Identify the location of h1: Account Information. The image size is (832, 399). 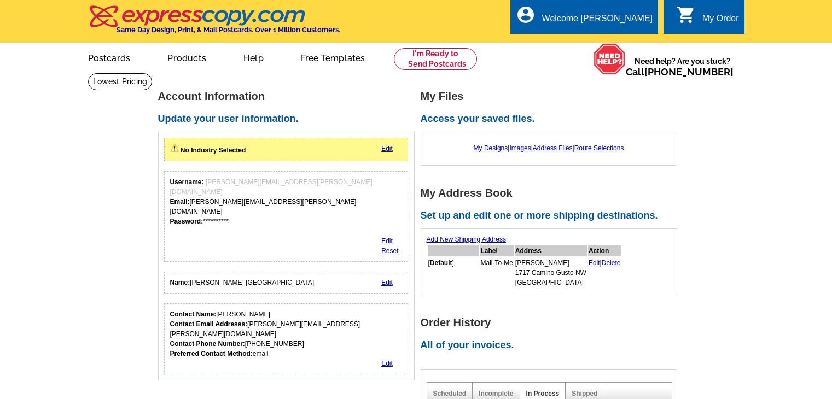
(289, 96).